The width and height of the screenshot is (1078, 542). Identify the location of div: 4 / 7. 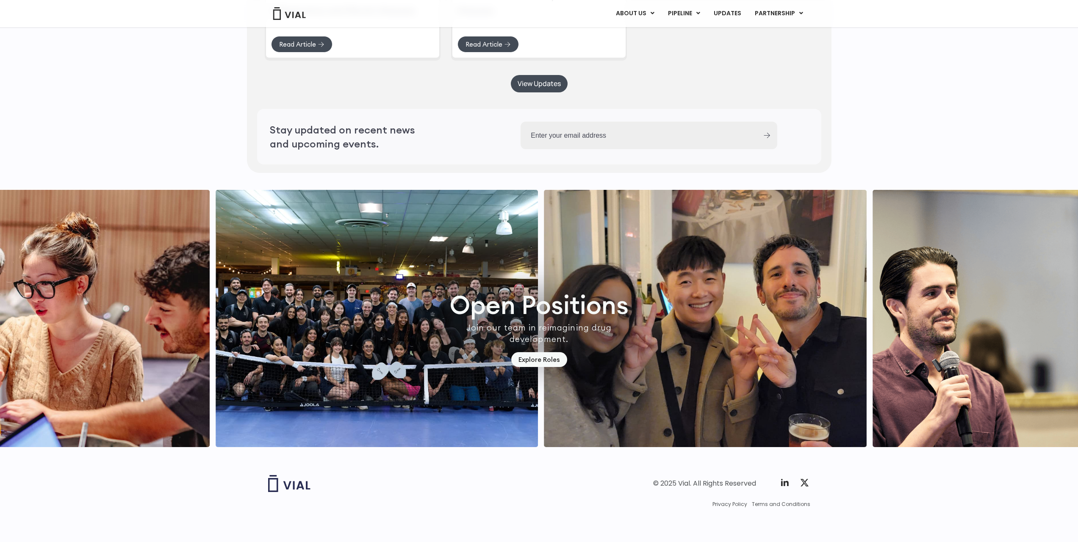
(705, 318).